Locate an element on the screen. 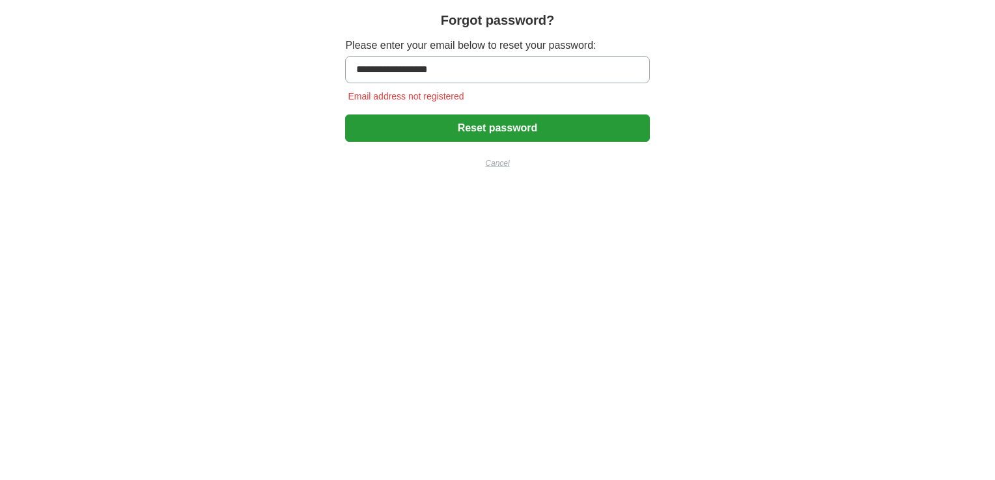 This screenshot has width=995, height=480. a: Cancel is located at coordinates (497, 163).